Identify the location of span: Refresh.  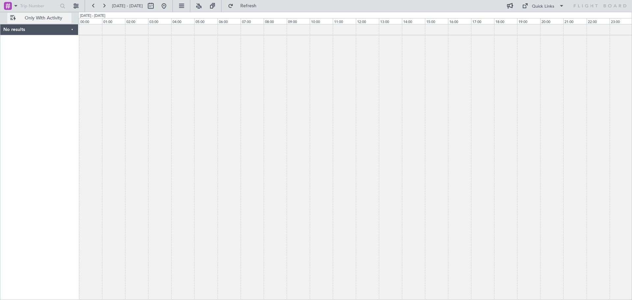
(248, 6).